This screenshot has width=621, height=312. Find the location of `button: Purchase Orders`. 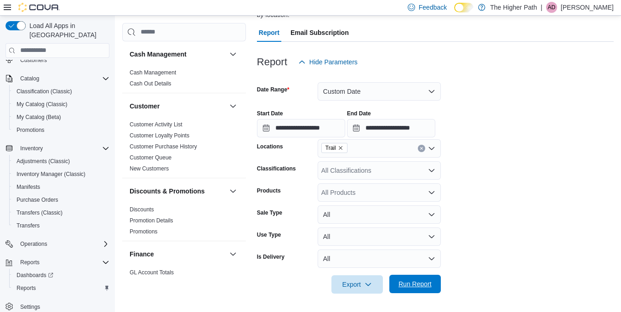

button: Purchase Orders is located at coordinates (61, 200).